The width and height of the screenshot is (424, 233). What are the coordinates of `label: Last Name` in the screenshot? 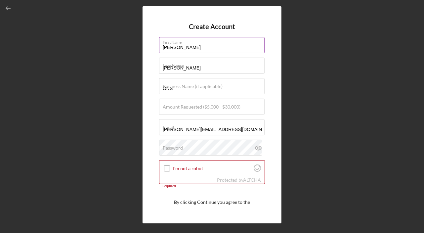 It's located at (173, 66).